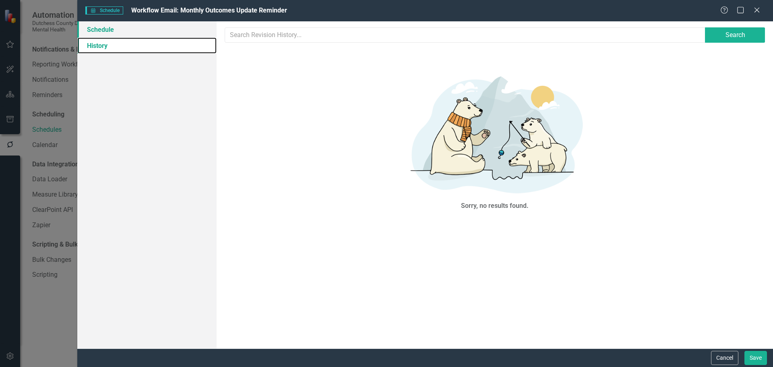  What do you see at coordinates (147, 29) in the screenshot?
I see `a: Schedule` at bounding box center [147, 29].